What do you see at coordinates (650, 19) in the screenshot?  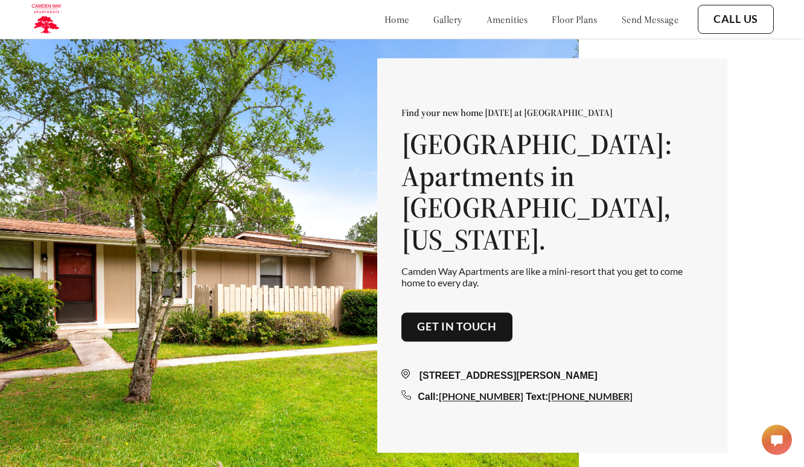 I see `a: send message` at bounding box center [650, 19].